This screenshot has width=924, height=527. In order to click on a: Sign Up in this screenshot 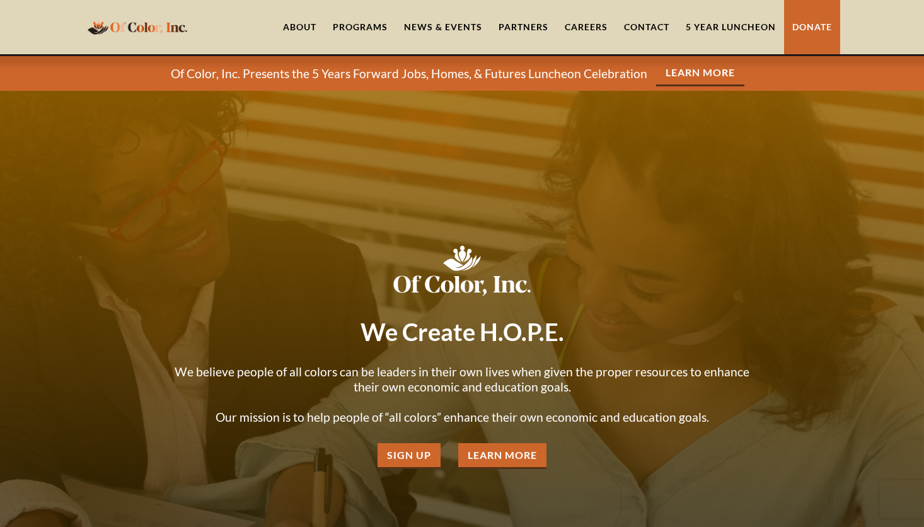, I will do `click(409, 456)`.